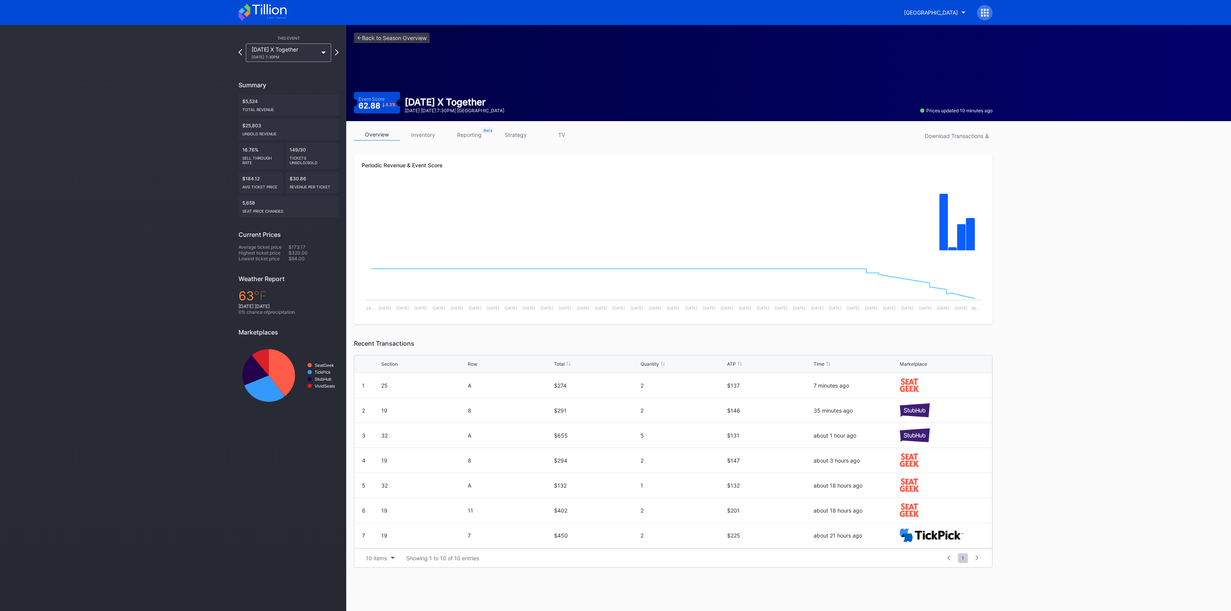  I want to click on text: StubHub, so click(323, 379).